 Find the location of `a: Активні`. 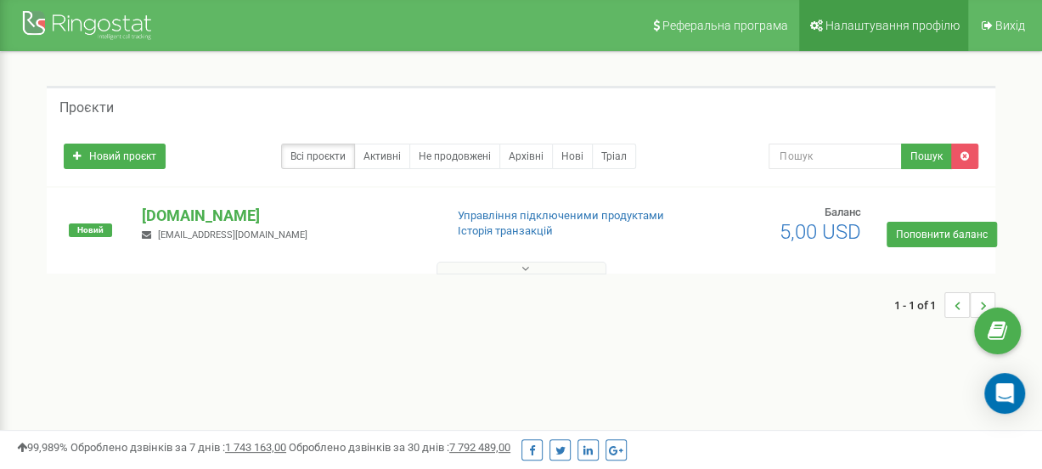

a: Активні is located at coordinates (382, 156).